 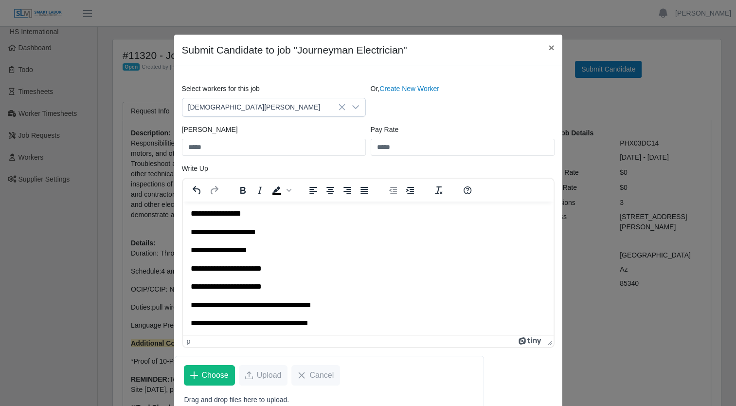 What do you see at coordinates (347, 190) in the screenshot?
I see `button: Align right` at bounding box center [347, 190].